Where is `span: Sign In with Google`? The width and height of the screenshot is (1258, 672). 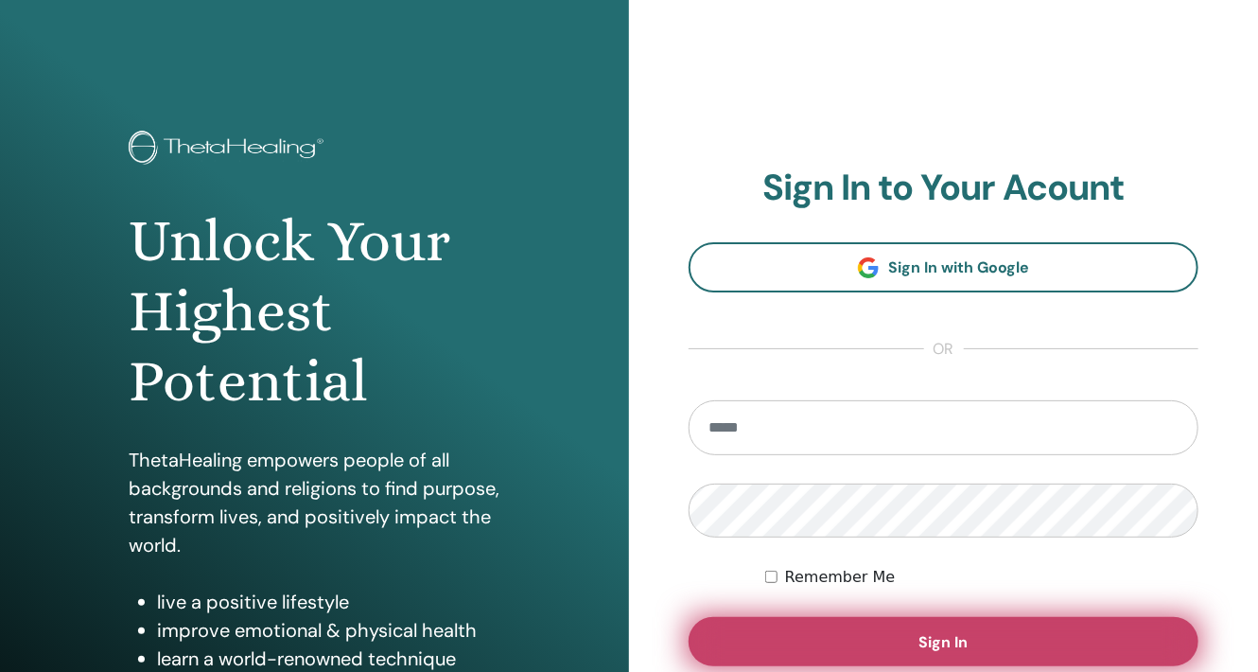
span: Sign In with Google is located at coordinates (959, 267).